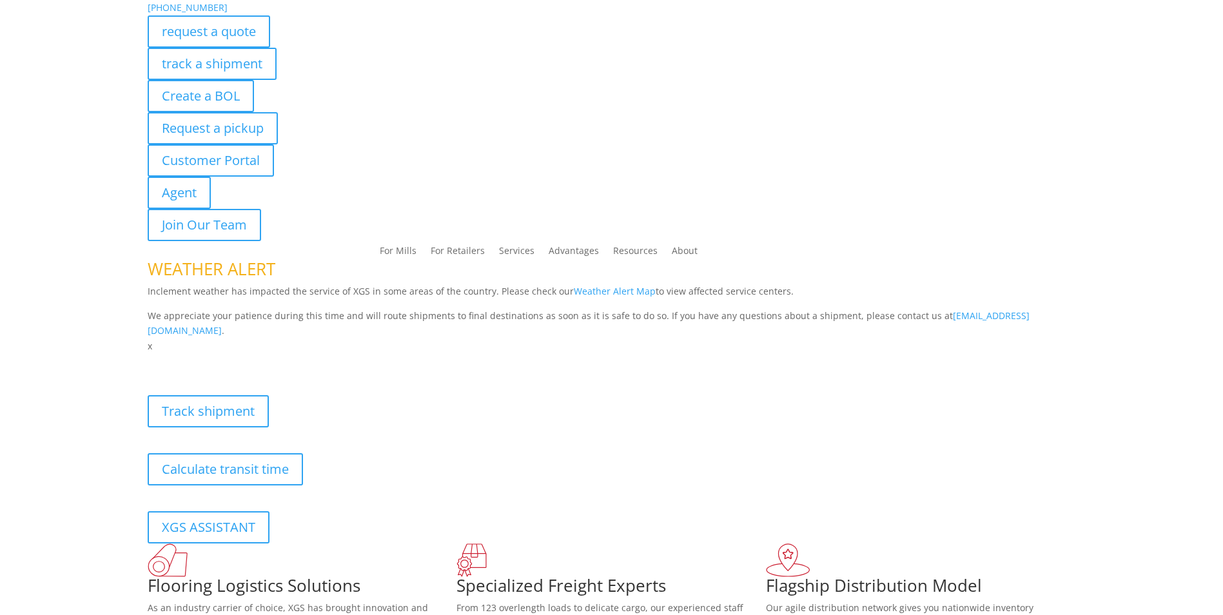 The image size is (1223, 615). I want to click on a: Join Our Team, so click(204, 225).